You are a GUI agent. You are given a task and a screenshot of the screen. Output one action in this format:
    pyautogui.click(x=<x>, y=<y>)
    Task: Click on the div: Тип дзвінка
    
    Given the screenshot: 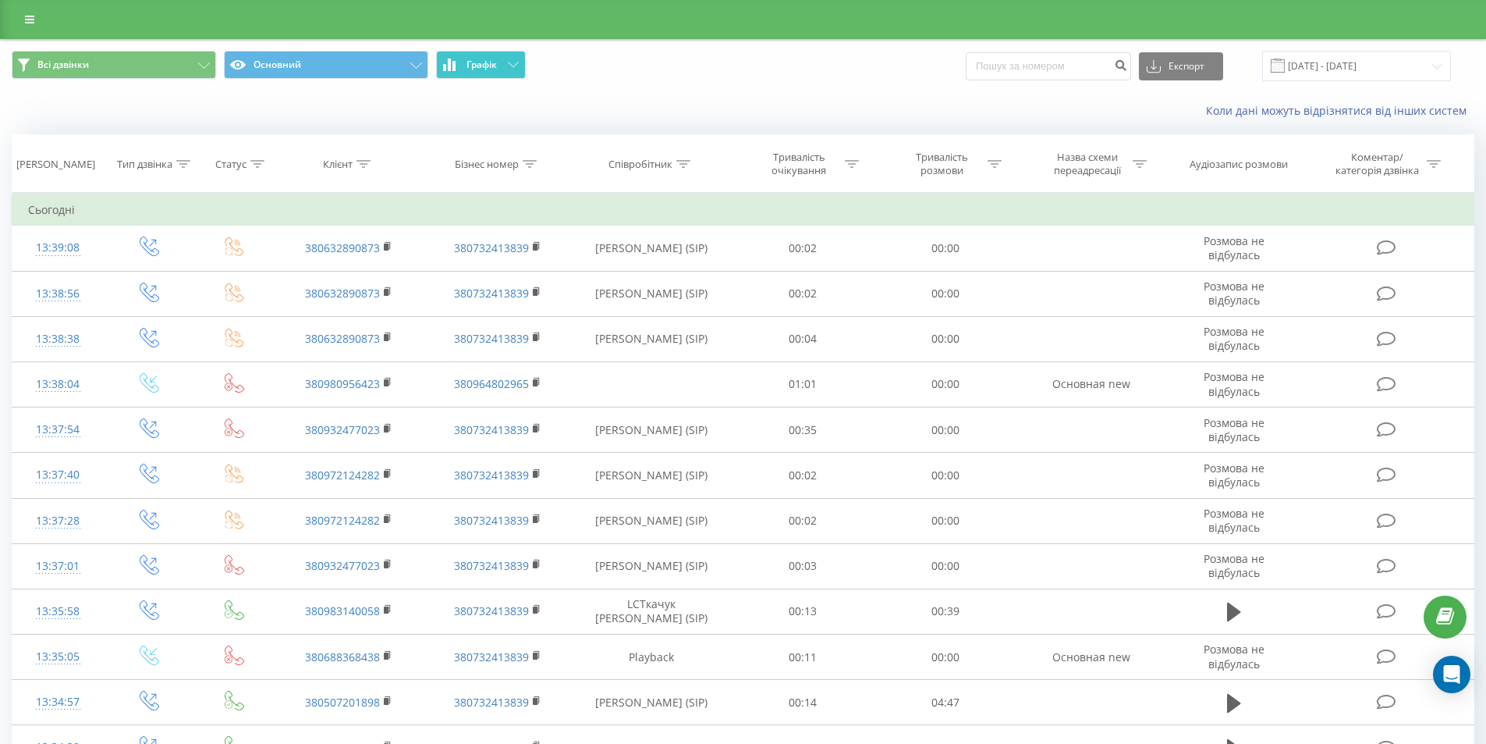 What is the action you would take?
    pyautogui.click(x=144, y=164)
    